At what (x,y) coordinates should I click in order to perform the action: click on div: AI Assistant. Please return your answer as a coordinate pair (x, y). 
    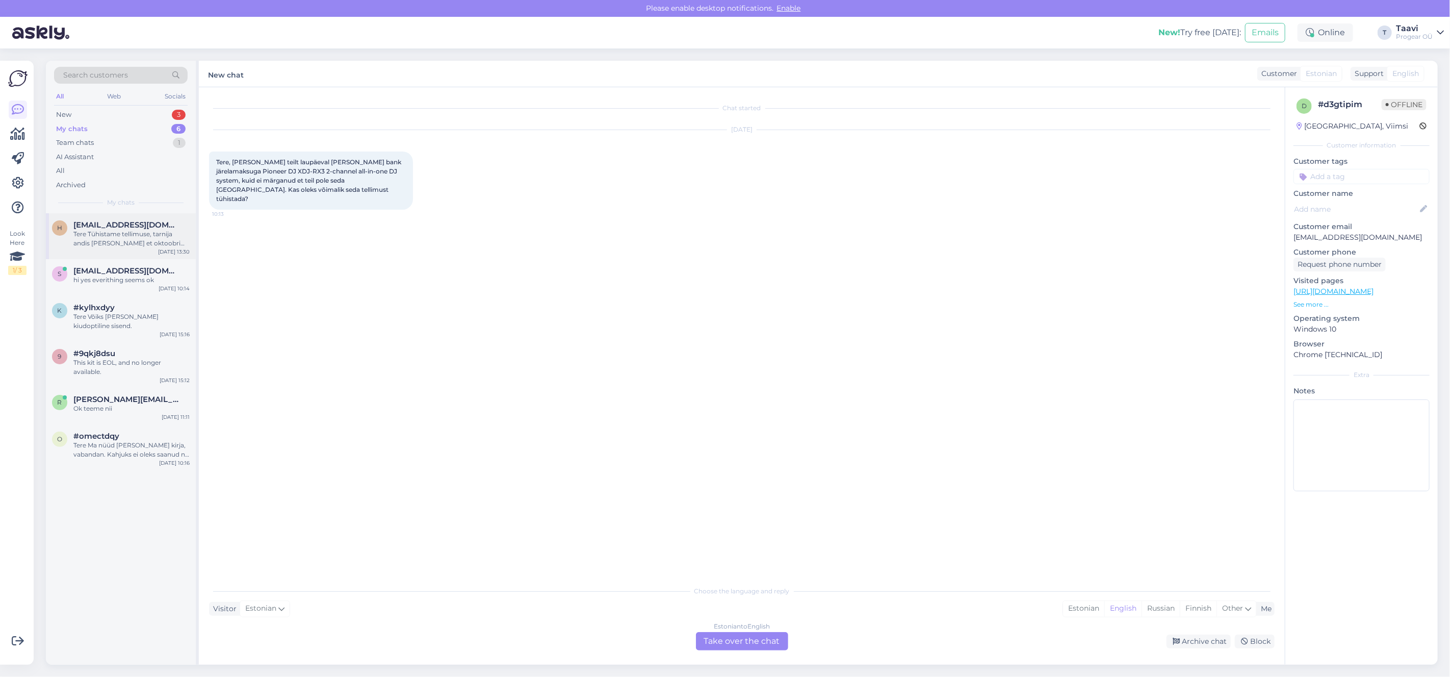
    Looking at the image, I should click on (75, 157).